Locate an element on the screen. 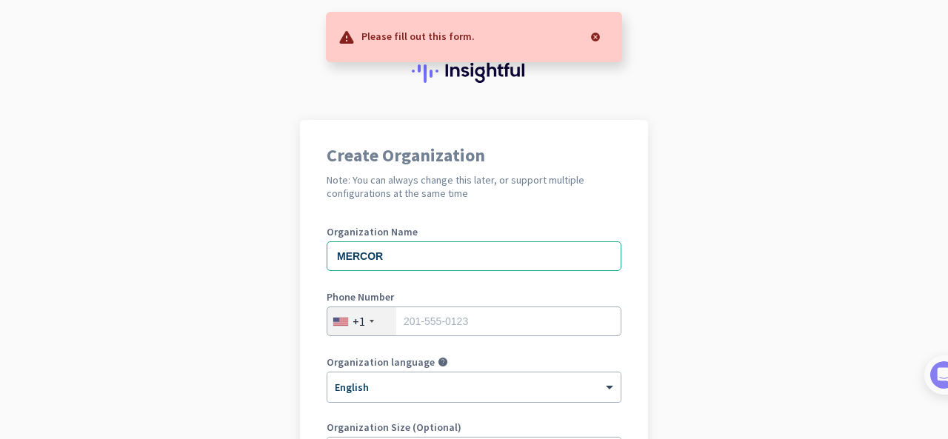 This screenshot has height=439, width=948. img: Insightful is located at coordinates (474, 71).